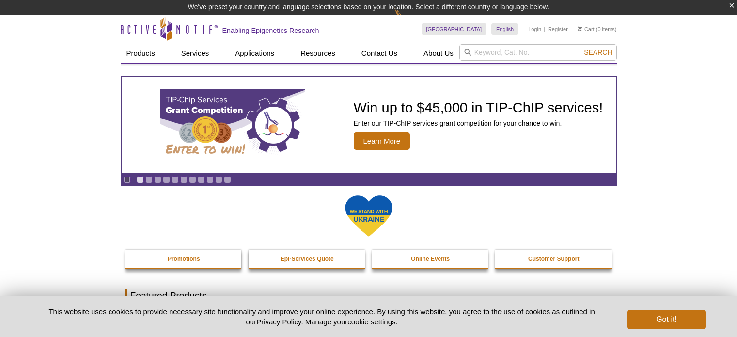  I want to click on a: Services, so click(195, 53).